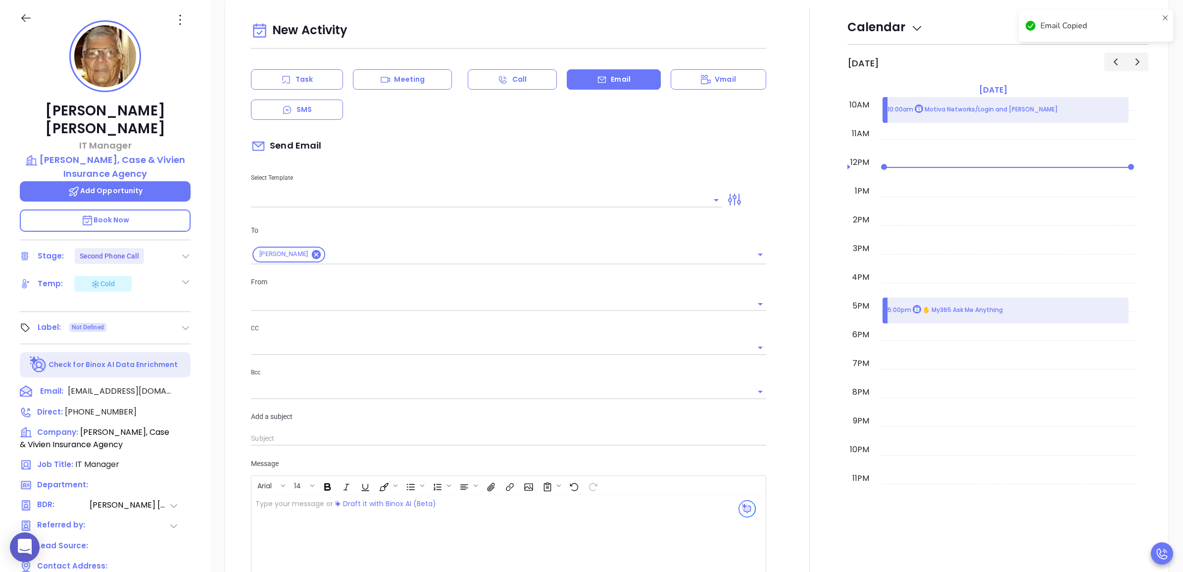 The width and height of the screenshot is (1183, 572). I want to click on div: Email Copied, so click(1099, 26).